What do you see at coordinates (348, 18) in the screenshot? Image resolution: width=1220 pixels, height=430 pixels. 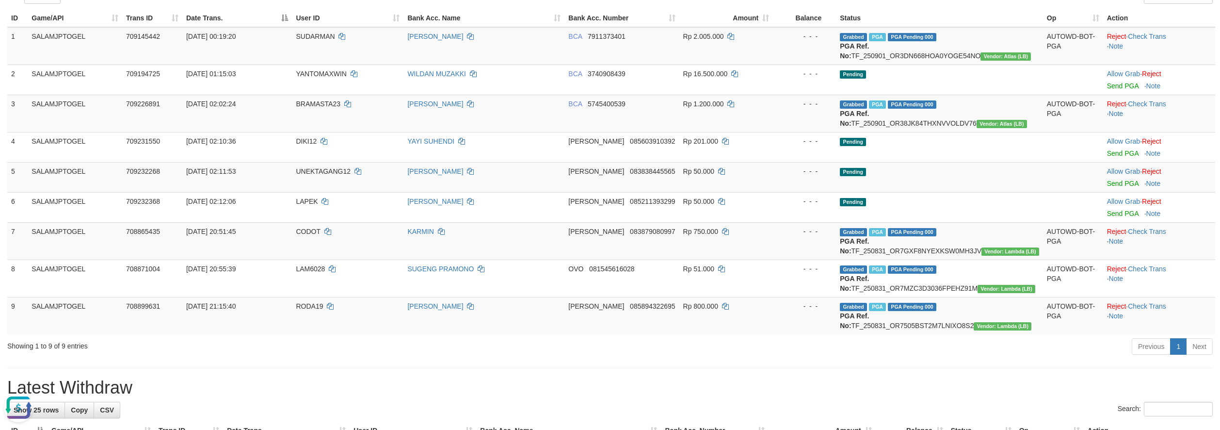 I see `th: User ID: activate to sort column ascending` at bounding box center [348, 18].